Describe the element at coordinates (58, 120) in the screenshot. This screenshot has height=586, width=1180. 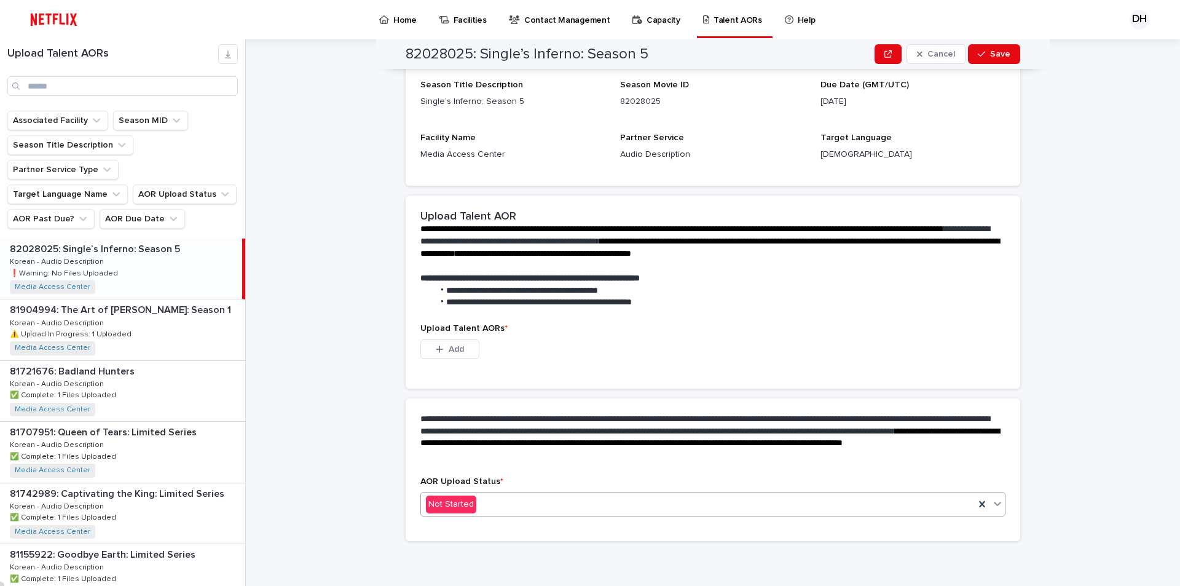
I see `button: Associated Facility` at that location.